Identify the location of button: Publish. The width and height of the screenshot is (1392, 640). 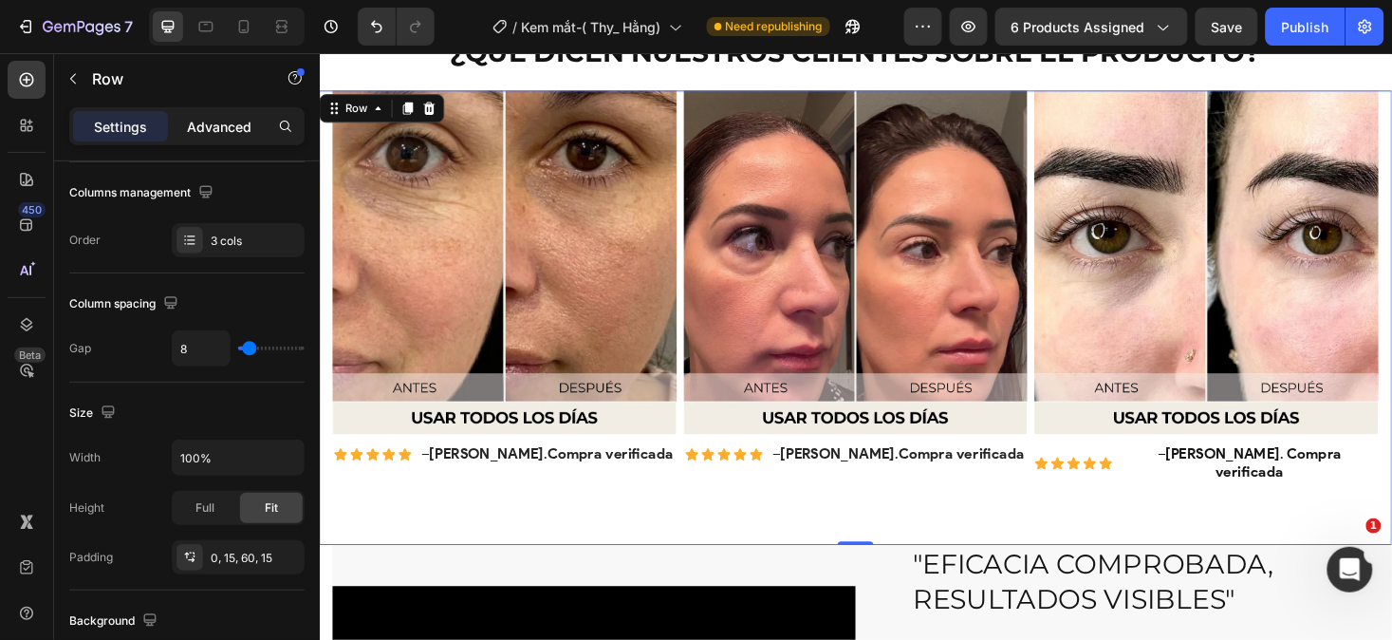
(1306, 27).